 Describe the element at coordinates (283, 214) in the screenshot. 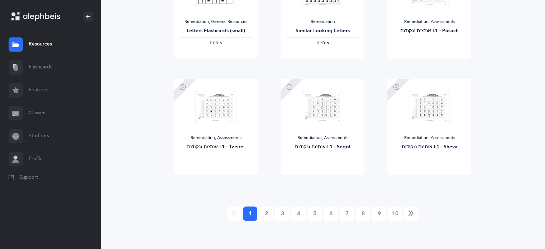

I see `a: 3` at that location.